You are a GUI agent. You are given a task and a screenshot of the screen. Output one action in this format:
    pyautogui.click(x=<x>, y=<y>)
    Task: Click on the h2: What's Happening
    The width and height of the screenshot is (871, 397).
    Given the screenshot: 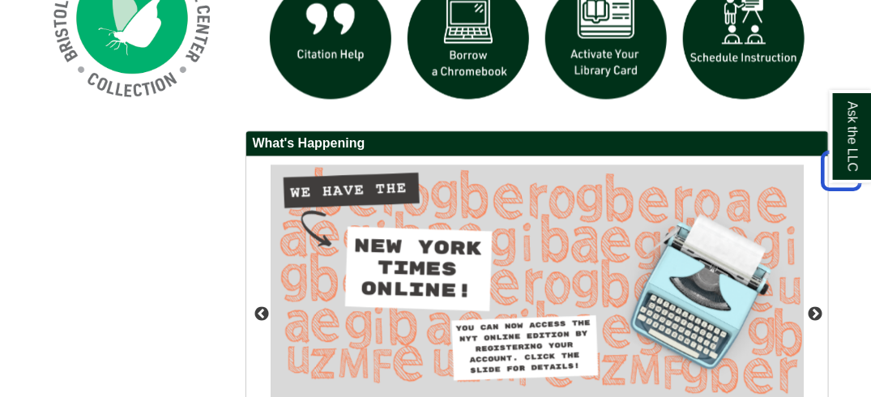 What is the action you would take?
    pyautogui.click(x=537, y=143)
    